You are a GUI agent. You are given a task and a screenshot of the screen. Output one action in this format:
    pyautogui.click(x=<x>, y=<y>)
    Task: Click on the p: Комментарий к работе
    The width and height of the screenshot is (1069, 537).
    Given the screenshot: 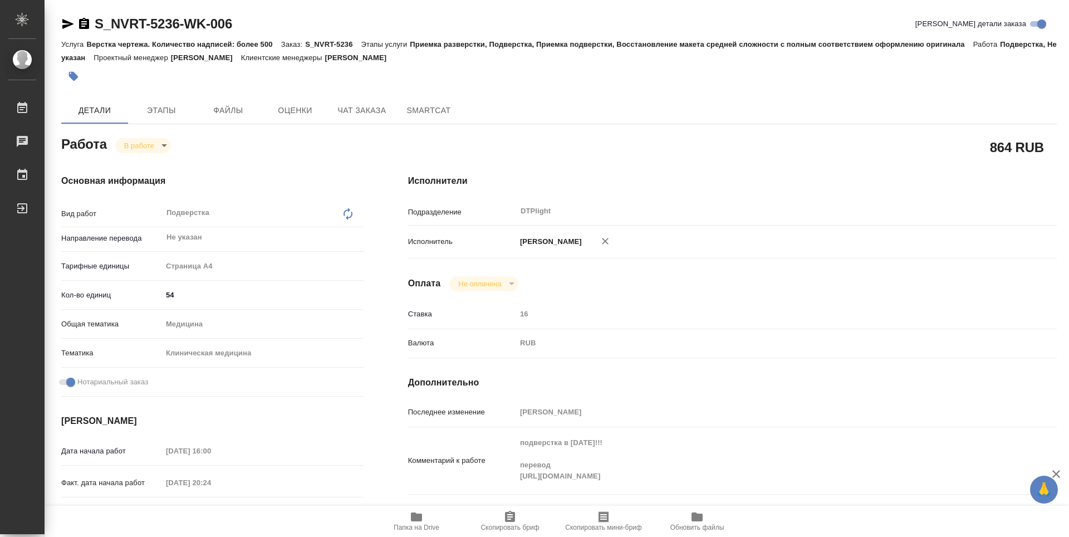 What is the action you would take?
    pyautogui.click(x=462, y=461)
    